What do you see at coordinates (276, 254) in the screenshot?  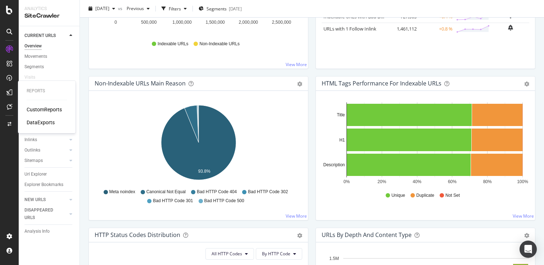 I see `span: By HTTP Code` at bounding box center [276, 254].